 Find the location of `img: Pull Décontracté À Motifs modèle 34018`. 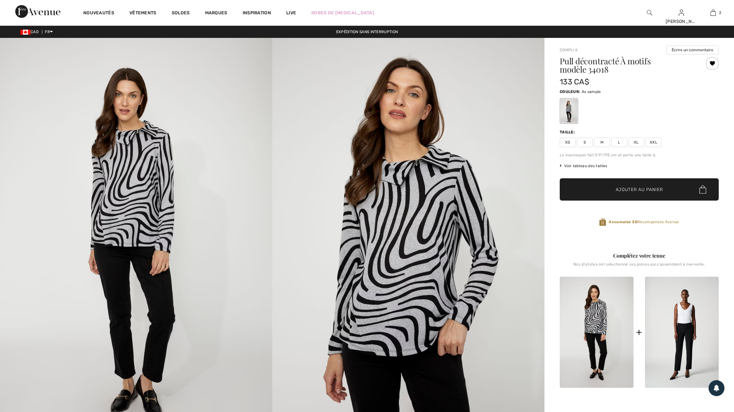

img: Pull Décontracté À Motifs modèle 34018 is located at coordinates (597, 332).